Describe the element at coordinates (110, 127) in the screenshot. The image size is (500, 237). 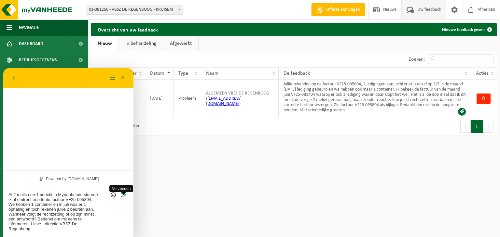
I see `button: Emoji invoeren` at that location.